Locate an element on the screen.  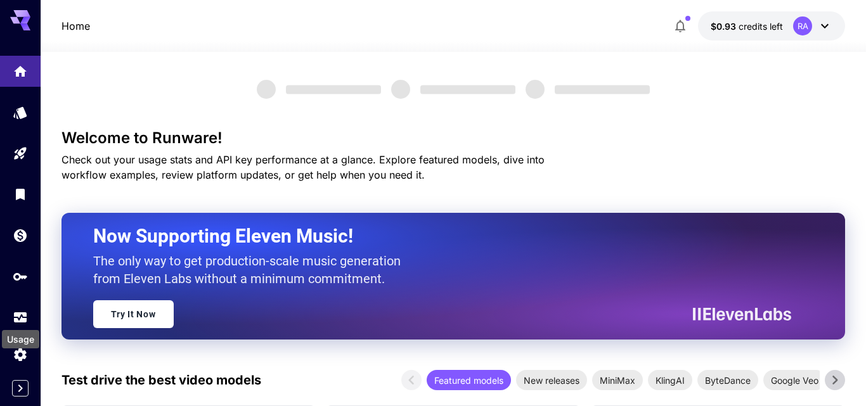
div: Library is located at coordinates (20, 194).